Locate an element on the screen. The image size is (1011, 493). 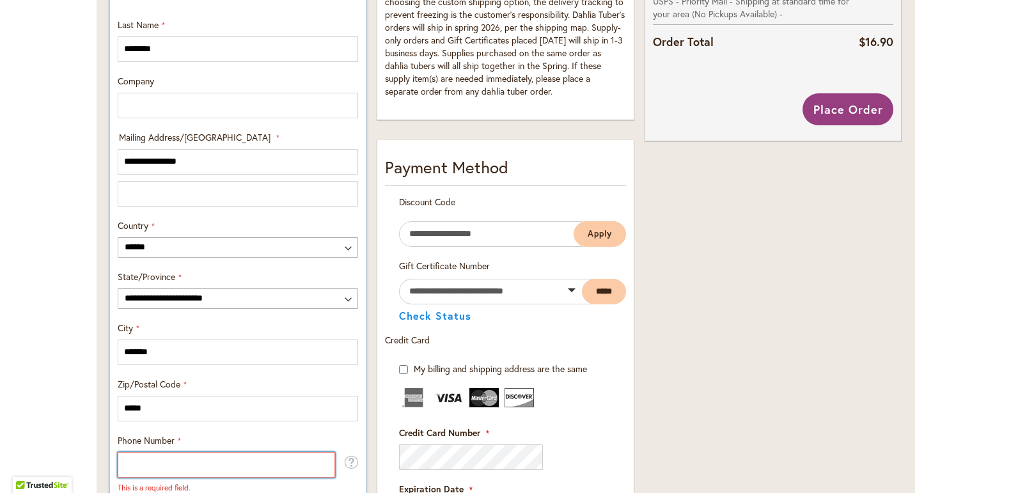
span: Gift Certificate Number is located at coordinates (444, 265).